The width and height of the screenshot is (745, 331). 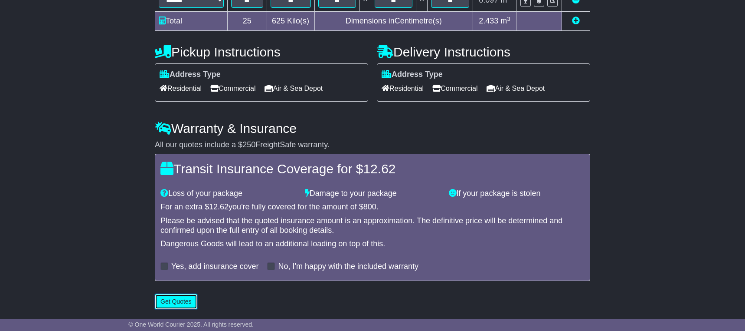 I want to click on span: 800, so click(x=370, y=207).